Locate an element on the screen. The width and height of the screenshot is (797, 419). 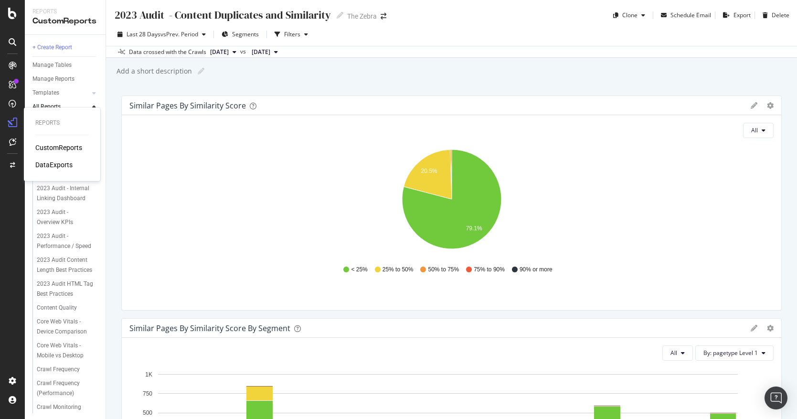
div: Manage Reports is located at coordinates (53, 79).